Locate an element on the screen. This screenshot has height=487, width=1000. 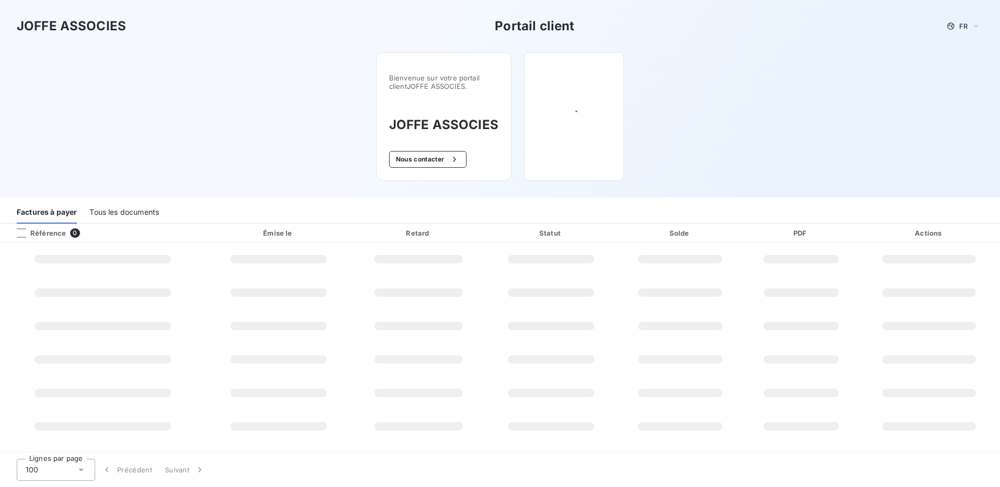
span: 0 is located at coordinates (75, 233).